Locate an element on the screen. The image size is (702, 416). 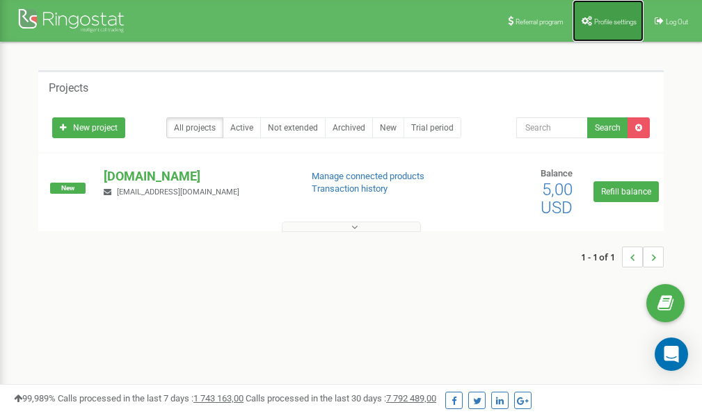
span: Profile settings is located at coordinates (615, 22).